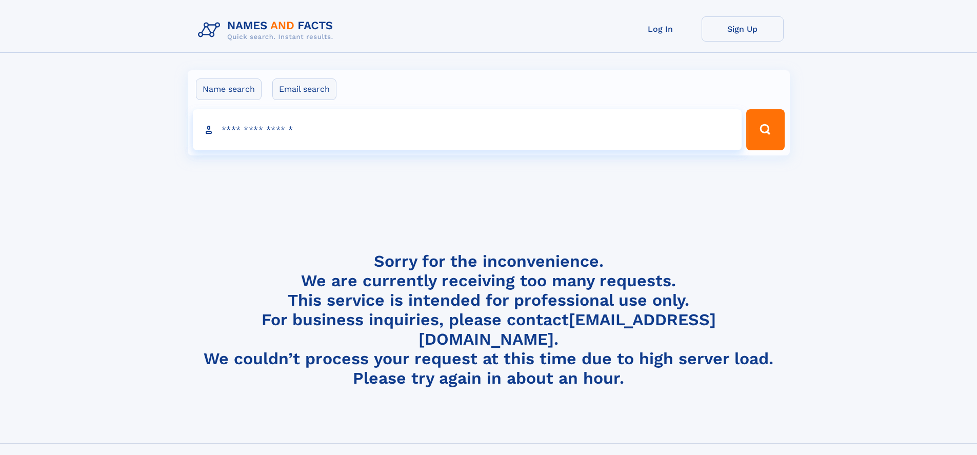 This screenshot has height=455, width=977. Describe the element at coordinates (268, 30) in the screenshot. I see `img: Logo Names and Facts` at that location.